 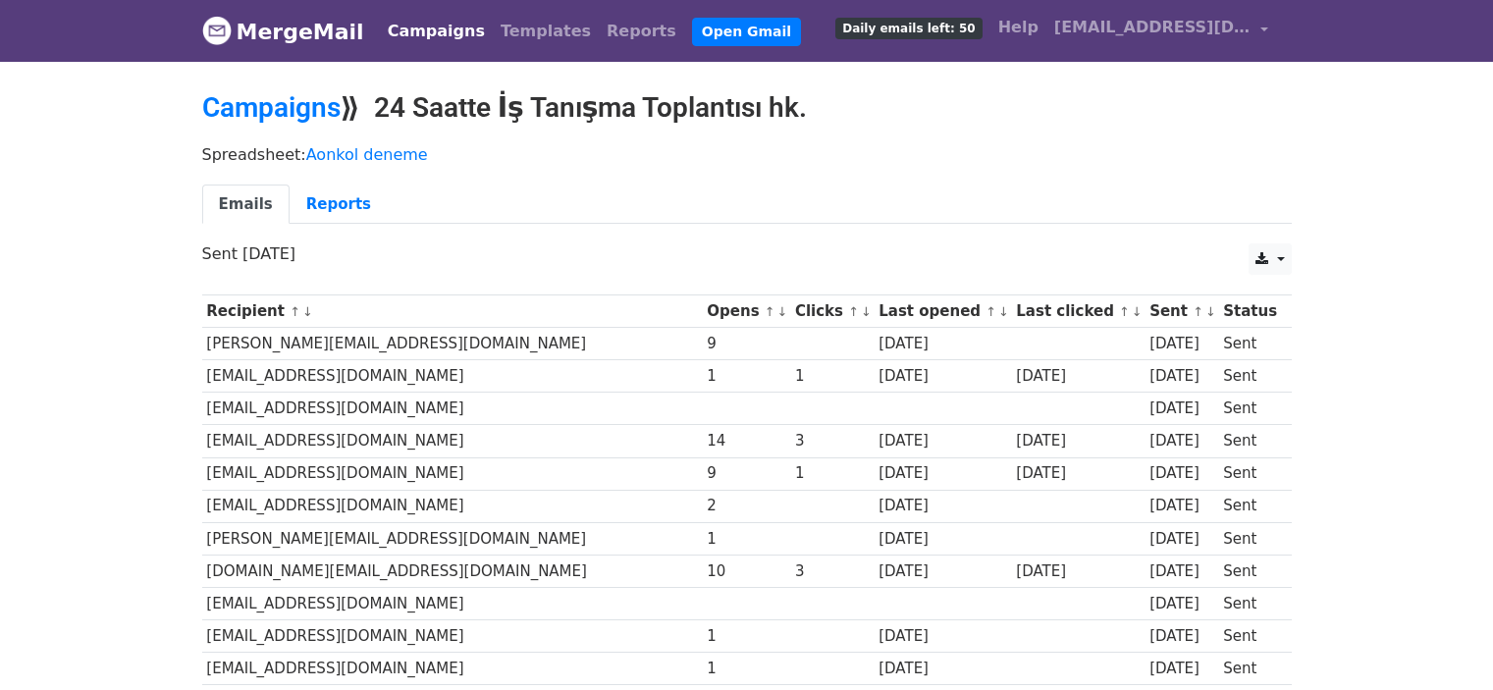 What do you see at coordinates (747, 311) in the screenshot?
I see `th: Opens` at bounding box center [747, 311].